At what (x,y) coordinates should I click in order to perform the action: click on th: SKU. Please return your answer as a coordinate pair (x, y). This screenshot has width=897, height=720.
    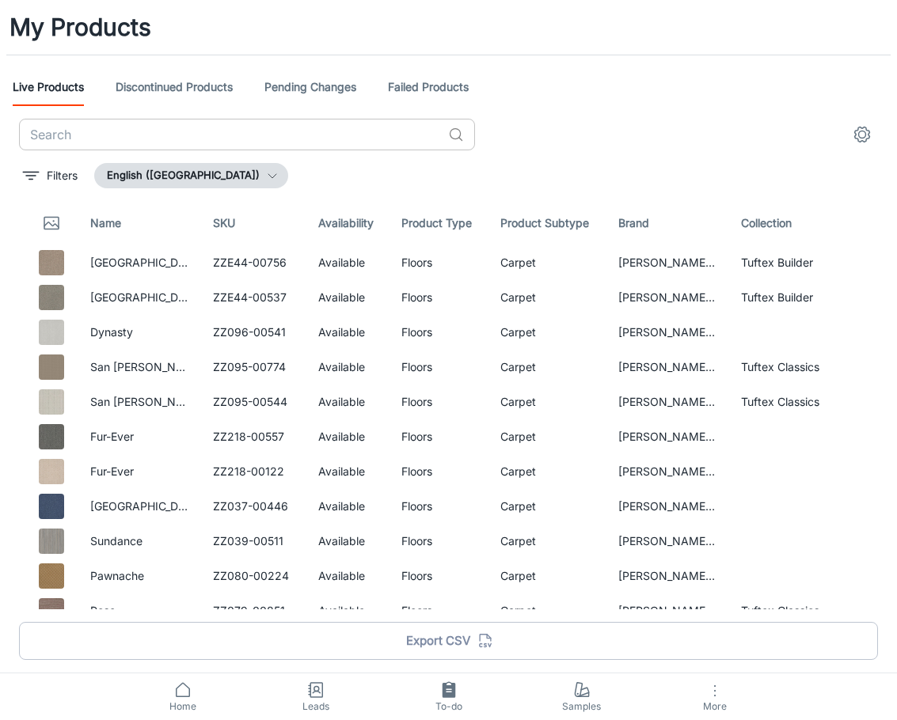
    Looking at the image, I should click on (253, 223).